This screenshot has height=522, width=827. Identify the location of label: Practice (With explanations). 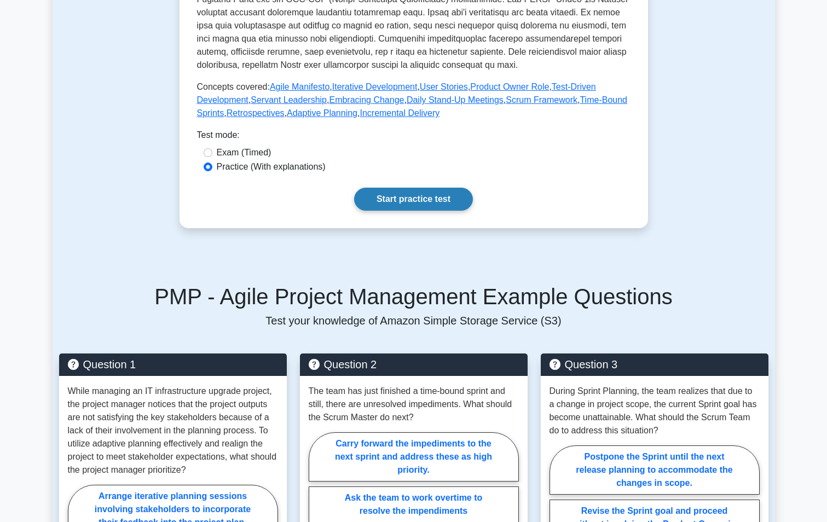
(271, 167).